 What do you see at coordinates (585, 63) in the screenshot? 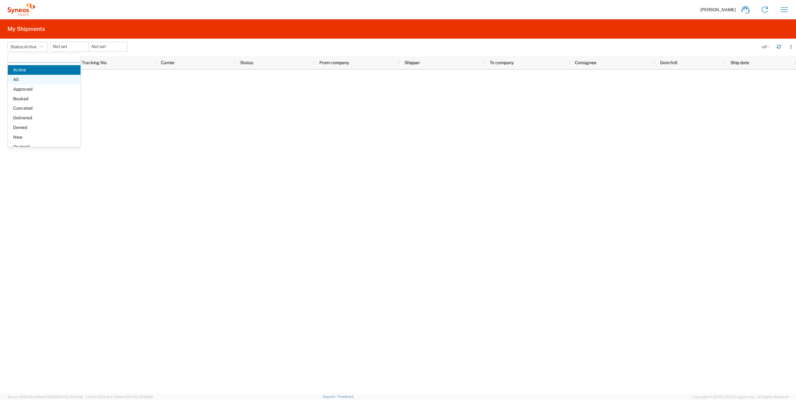
I see `span: Consignee` at bounding box center [585, 63].